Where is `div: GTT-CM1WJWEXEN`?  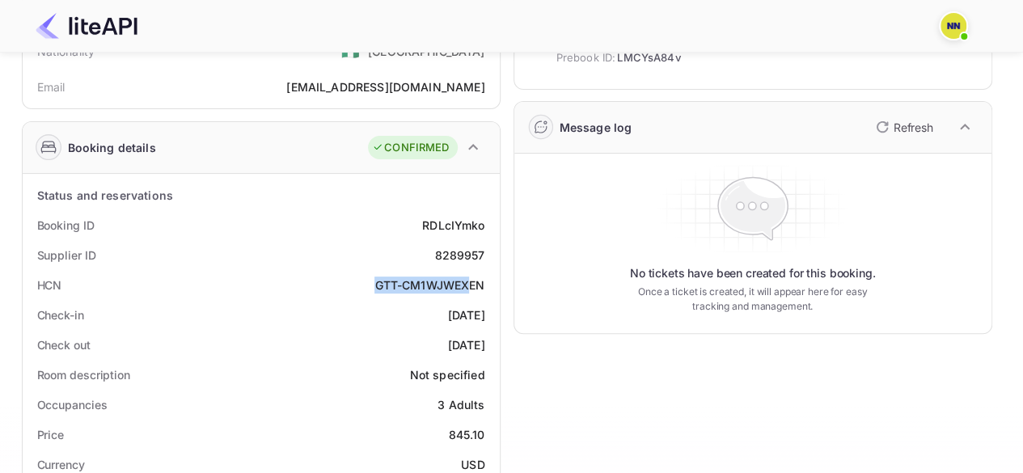
div: GTT-CM1WJWEXEN is located at coordinates (430, 285).